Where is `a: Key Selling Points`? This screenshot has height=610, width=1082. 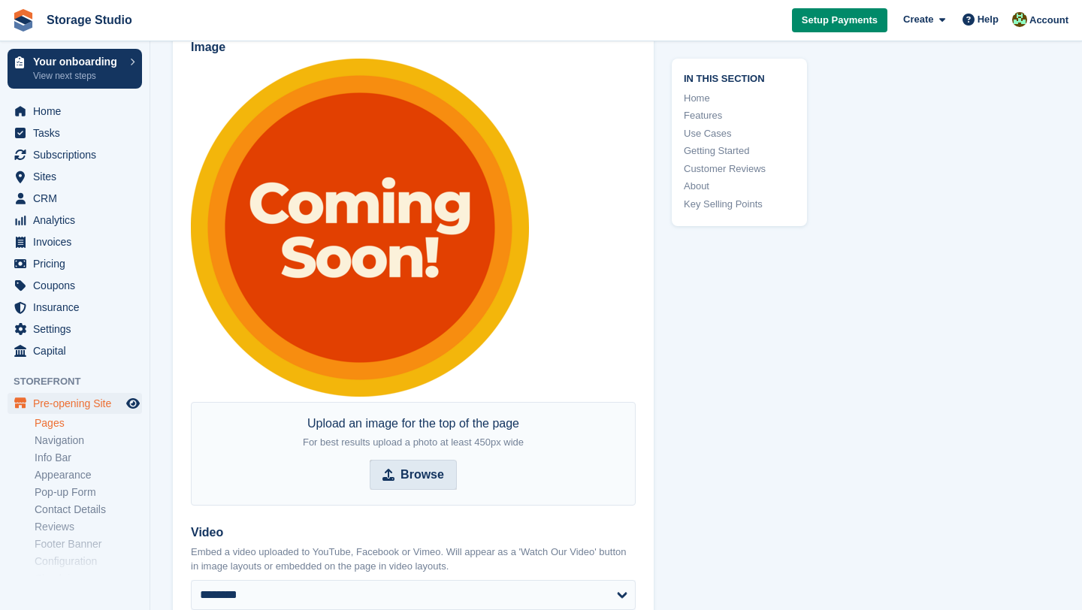 a: Key Selling Points is located at coordinates (739, 204).